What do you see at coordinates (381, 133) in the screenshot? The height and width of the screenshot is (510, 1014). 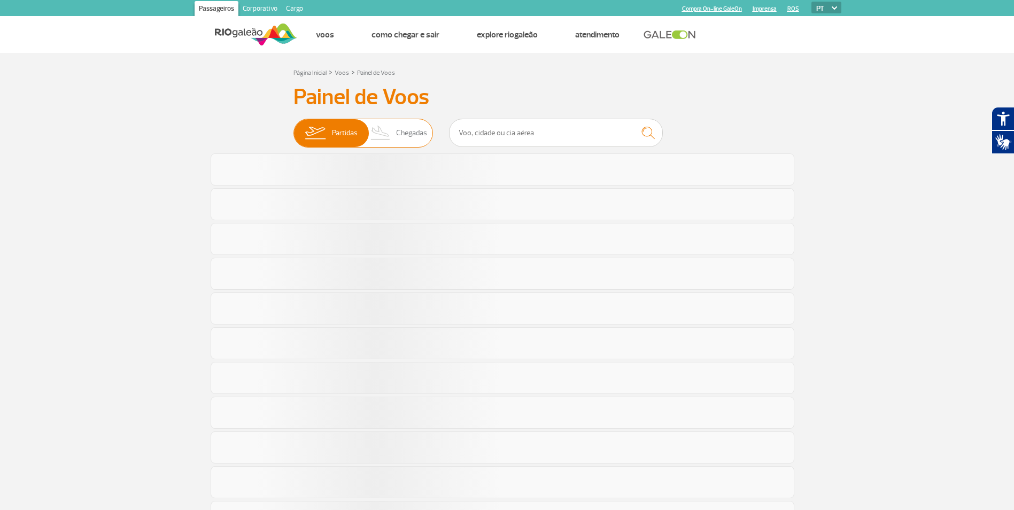 I see `img: slider-desembarque` at bounding box center [381, 133].